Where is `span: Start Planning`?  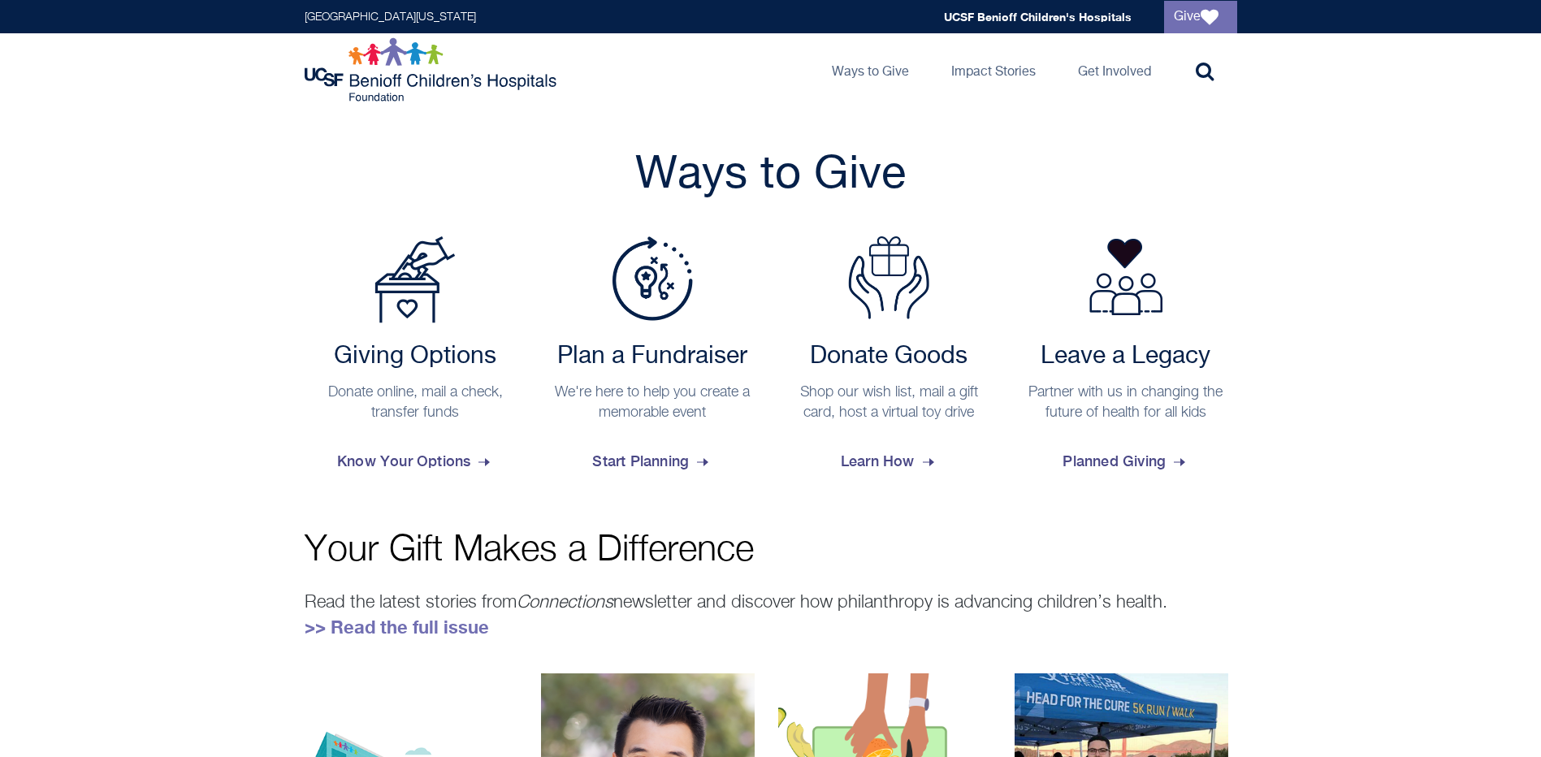
span: Start Planning is located at coordinates (652, 462).